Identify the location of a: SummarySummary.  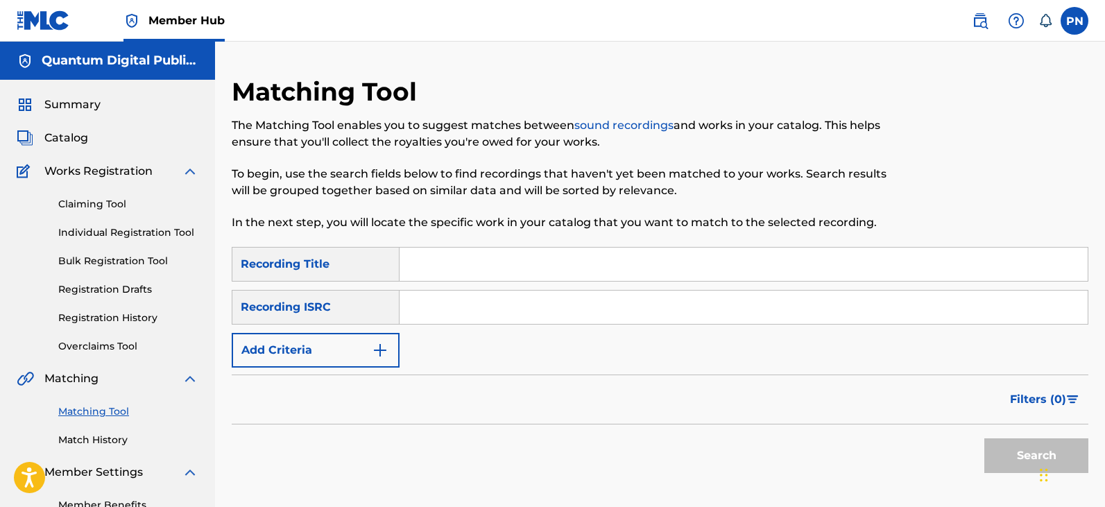
(58, 105).